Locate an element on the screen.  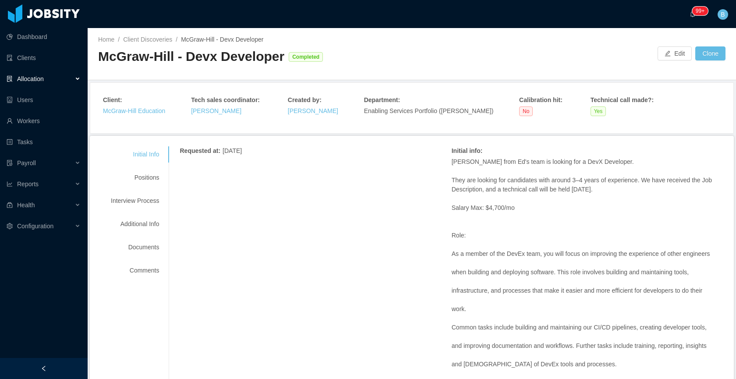
span: Configuration is located at coordinates (35, 226).